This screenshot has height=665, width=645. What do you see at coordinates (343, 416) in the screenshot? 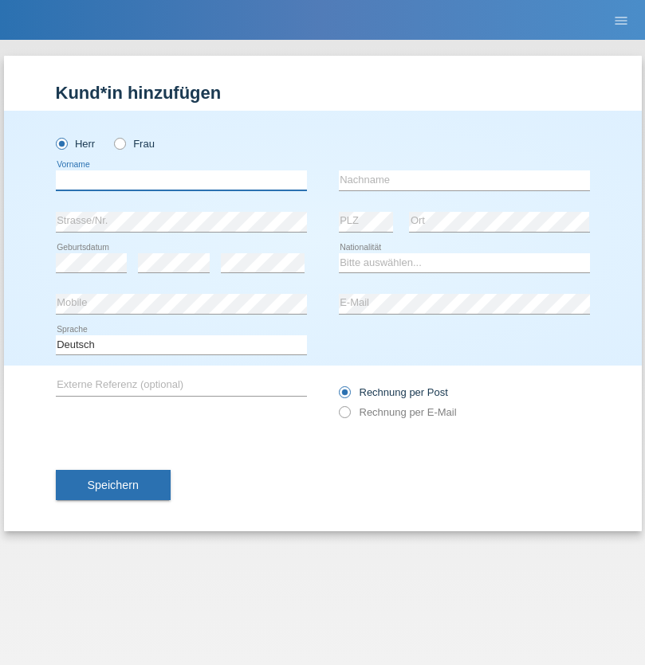
I see `input: Rechnung per E-Mail` at bounding box center [343, 416].